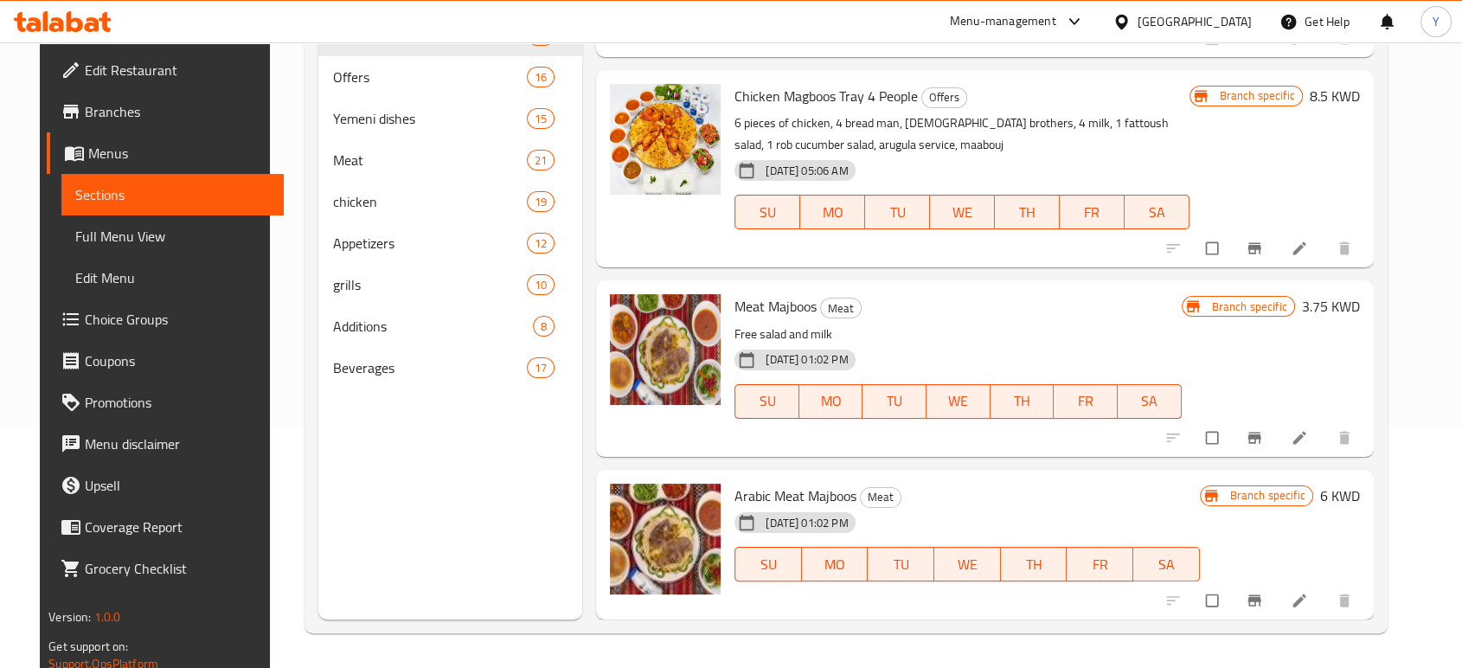 The width and height of the screenshot is (1462, 668). I want to click on button: FR, so click(1086, 401).